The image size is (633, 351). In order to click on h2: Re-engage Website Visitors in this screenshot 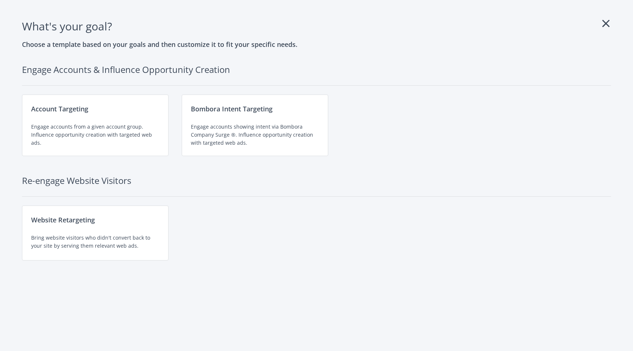, I will do `click(316, 185)`.